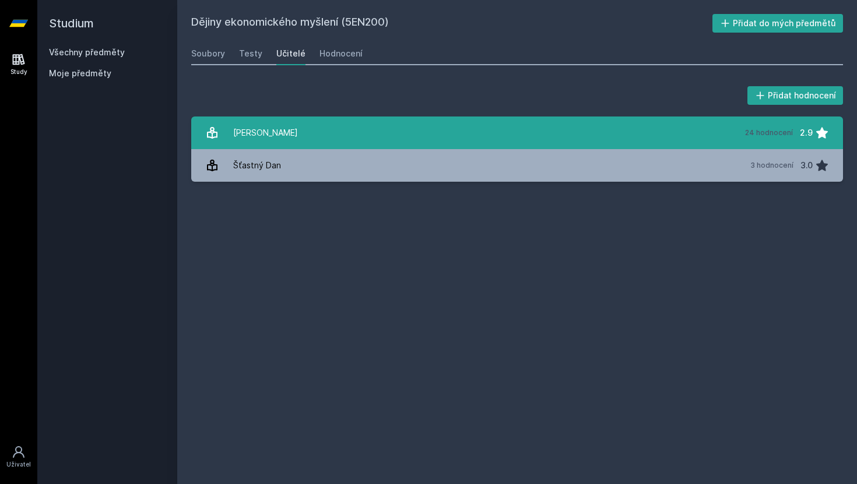 This screenshot has height=484, width=857. What do you see at coordinates (251, 54) in the screenshot?
I see `div: Testy` at bounding box center [251, 54].